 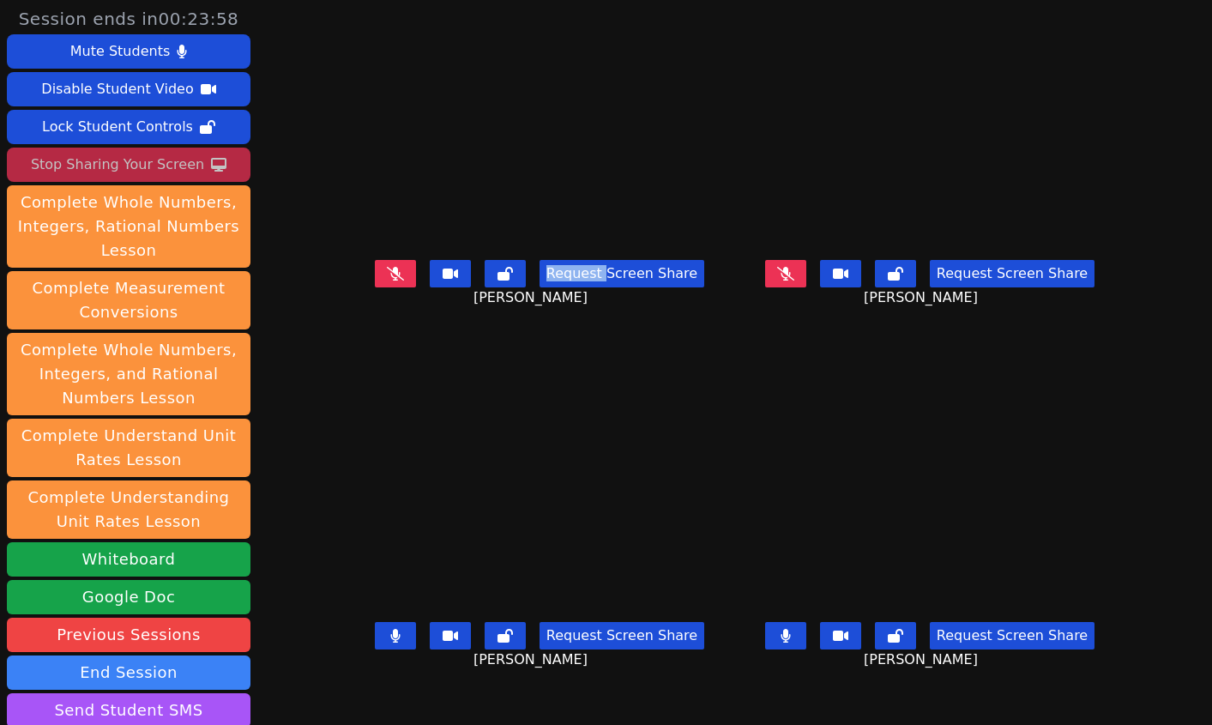 I want to click on span: Session ends in, so click(x=129, y=19).